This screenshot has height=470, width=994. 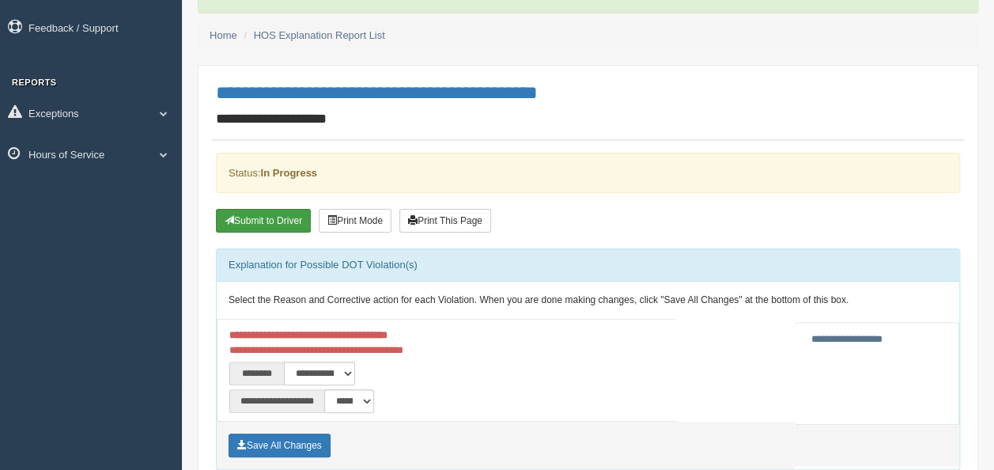 What do you see at coordinates (587, 265) in the screenshot?
I see `div: Explanation for Possible DOT Violation(s)` at bounding box center [587, 265].